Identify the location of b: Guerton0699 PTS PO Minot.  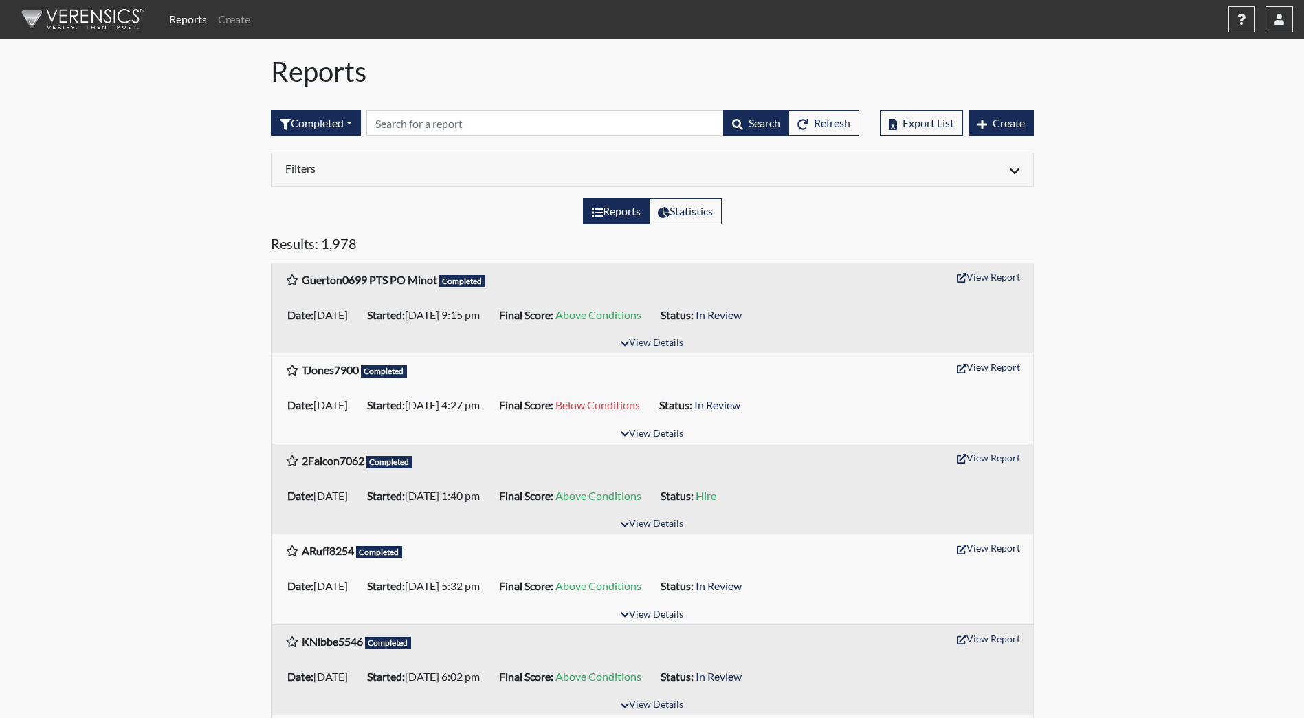
(369, 279).